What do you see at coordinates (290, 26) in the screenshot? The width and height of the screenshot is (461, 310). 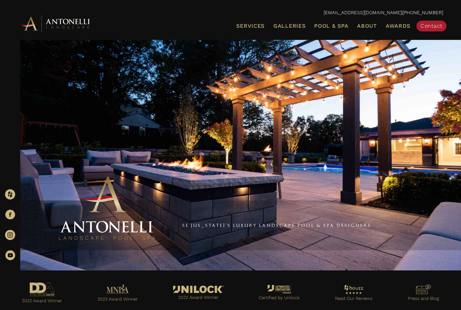 I see `a: Galleries` at bounding box center [290, 26].